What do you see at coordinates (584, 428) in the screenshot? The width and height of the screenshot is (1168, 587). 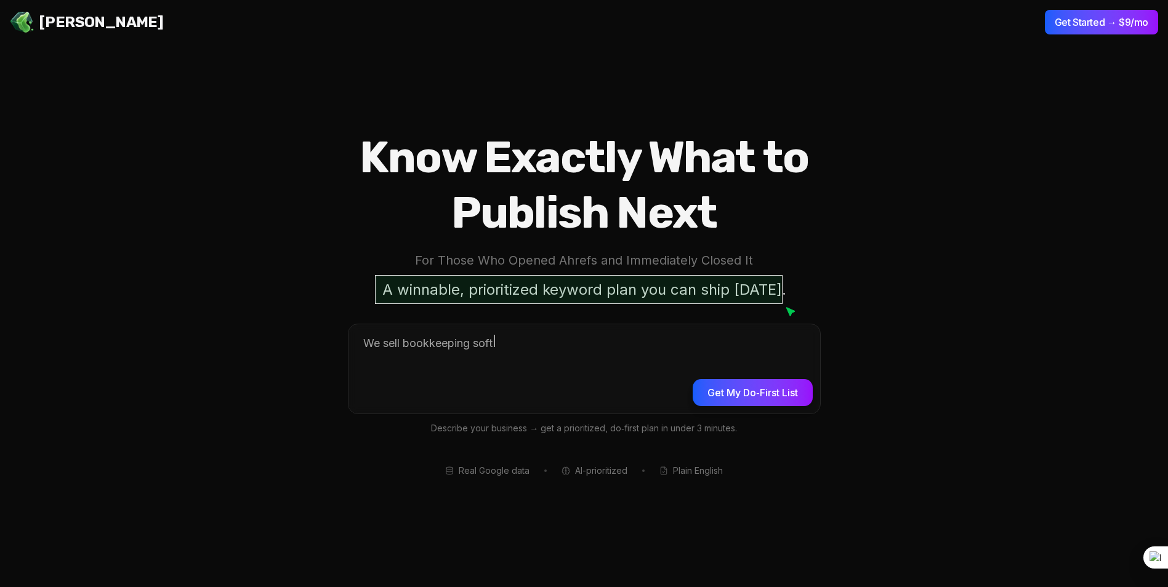 I see `p: Describe your business → get a prioritized, do‑first plan in under 3 minutes.` at bounding box center [584, 428].